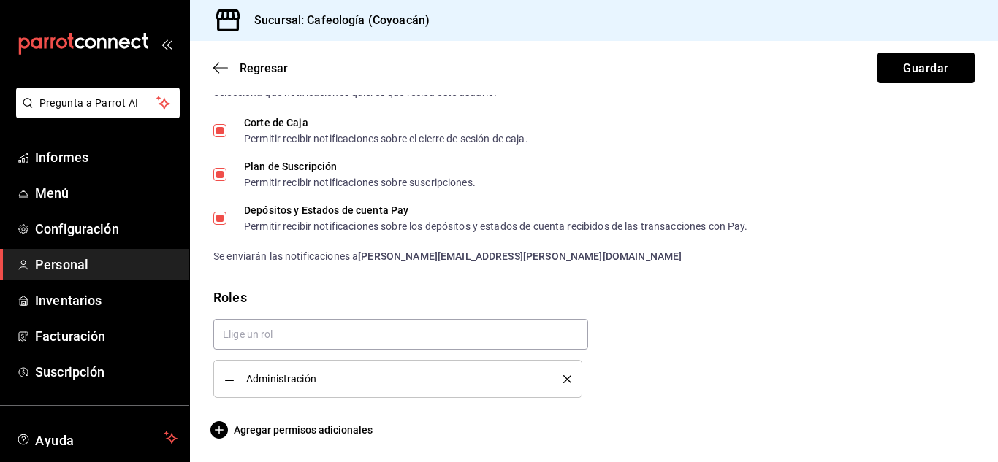 The image size is (998, 462). What do you see at coordinates (98, 103) in the screenshot?
I see `button: Pregunta a Parrot AI` at bounding box center [98, 103].